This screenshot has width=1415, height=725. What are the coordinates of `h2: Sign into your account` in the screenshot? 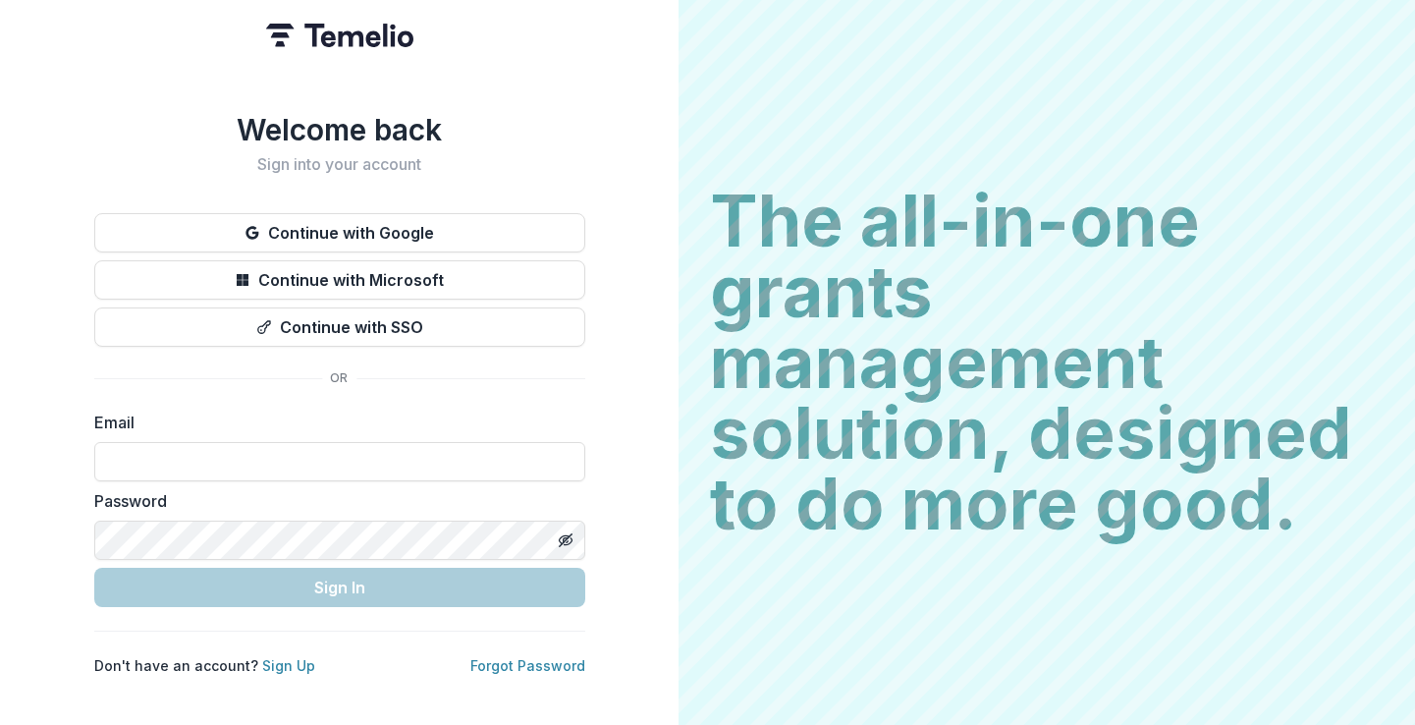 It's located at (340, 164).